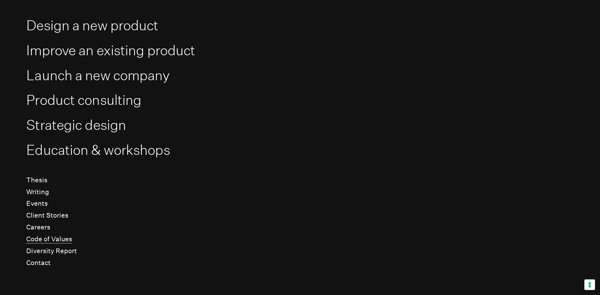 This screenshot has height=295, width=600. Describe the element at coordinates (589, 285) in the screenshot. I see `button: Your consent preferences for tracking technologies` at that location.